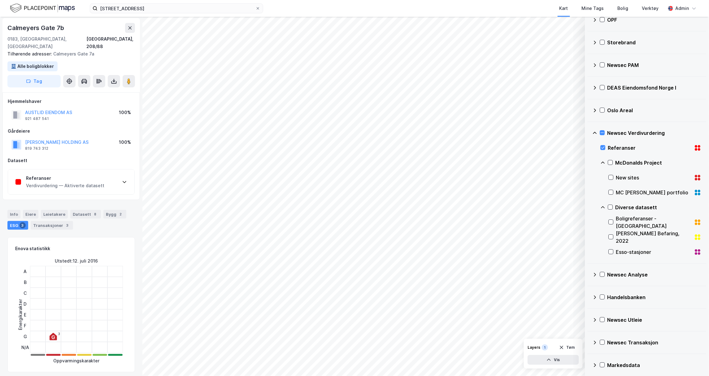 The height and width of the screenshot is (376, 709). What do you see at coordinates (20, 314) in the screenshot?
I see `div: Energikarakter` at bounding box center [20, 314].